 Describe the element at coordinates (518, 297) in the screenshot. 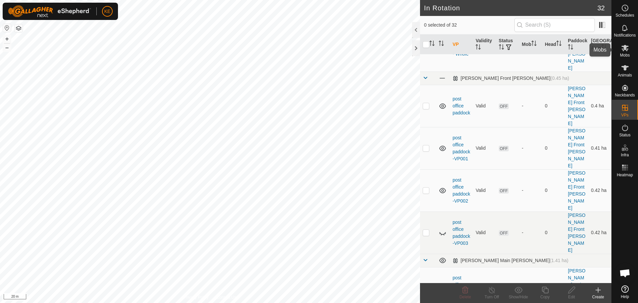

I see `div: Show/Hide` at that location.